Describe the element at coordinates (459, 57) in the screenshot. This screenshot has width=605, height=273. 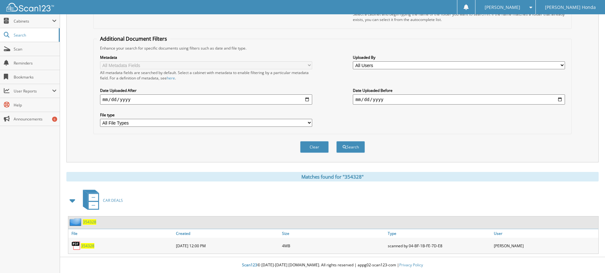
I see `label: Uploaded By` at that location.